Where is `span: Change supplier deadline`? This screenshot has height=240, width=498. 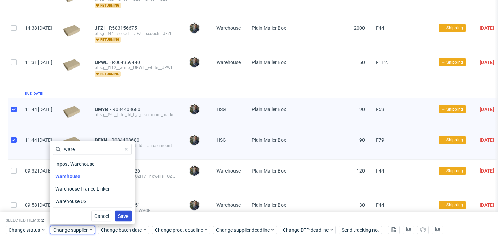 span: Change supplier deadline is located at coordinates (243, 230).